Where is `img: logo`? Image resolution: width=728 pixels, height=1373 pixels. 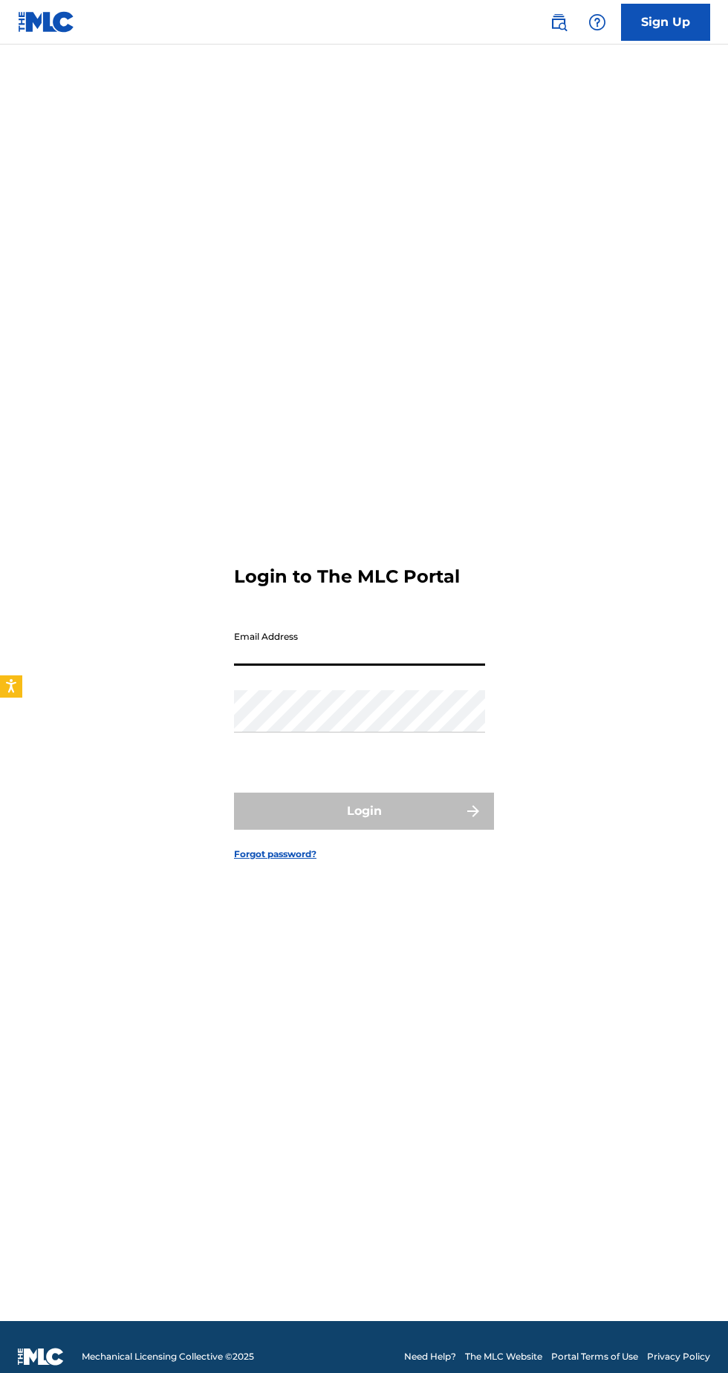
img: logo is located at coordinates (41, 1357).